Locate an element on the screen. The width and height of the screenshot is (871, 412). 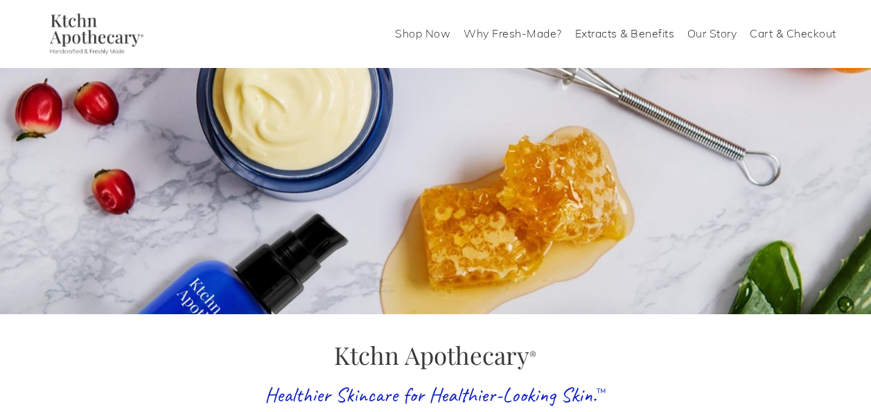
a: Extracts & Benefits is located at coordinates (625, 34).